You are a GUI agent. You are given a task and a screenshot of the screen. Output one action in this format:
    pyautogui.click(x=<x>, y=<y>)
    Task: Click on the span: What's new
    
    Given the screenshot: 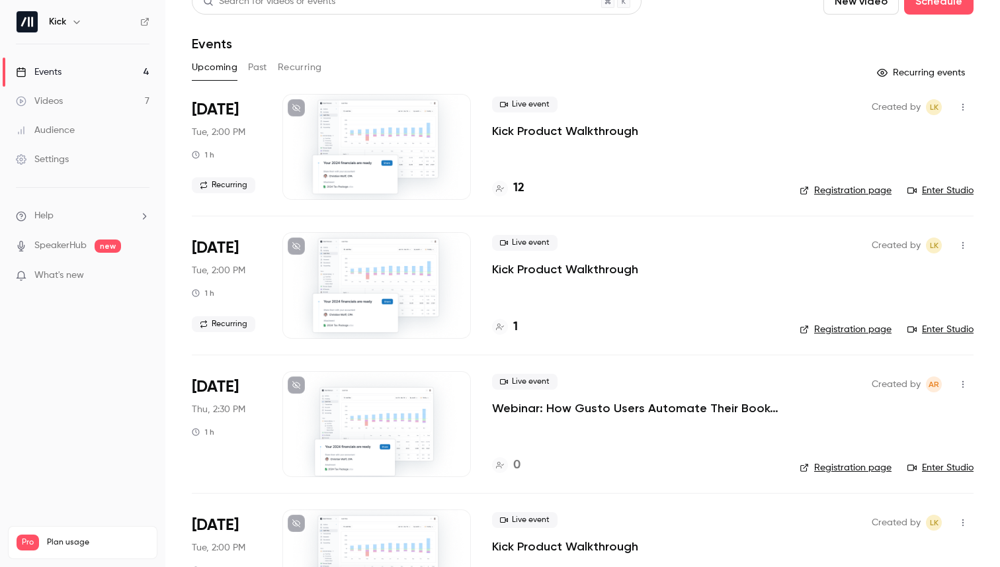 What is the action you would take?
    pyautogui.click(x=59, y=275)
    